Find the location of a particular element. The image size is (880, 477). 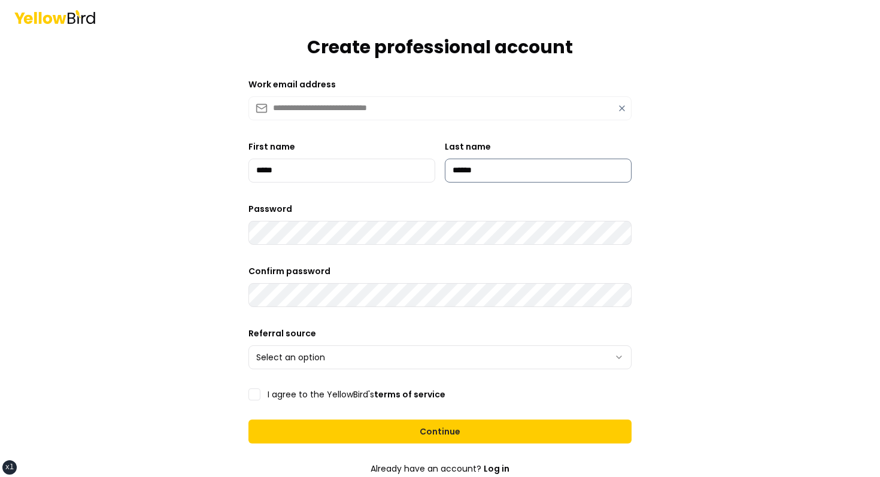

label: Referral source is located at coordinates (282, 333).